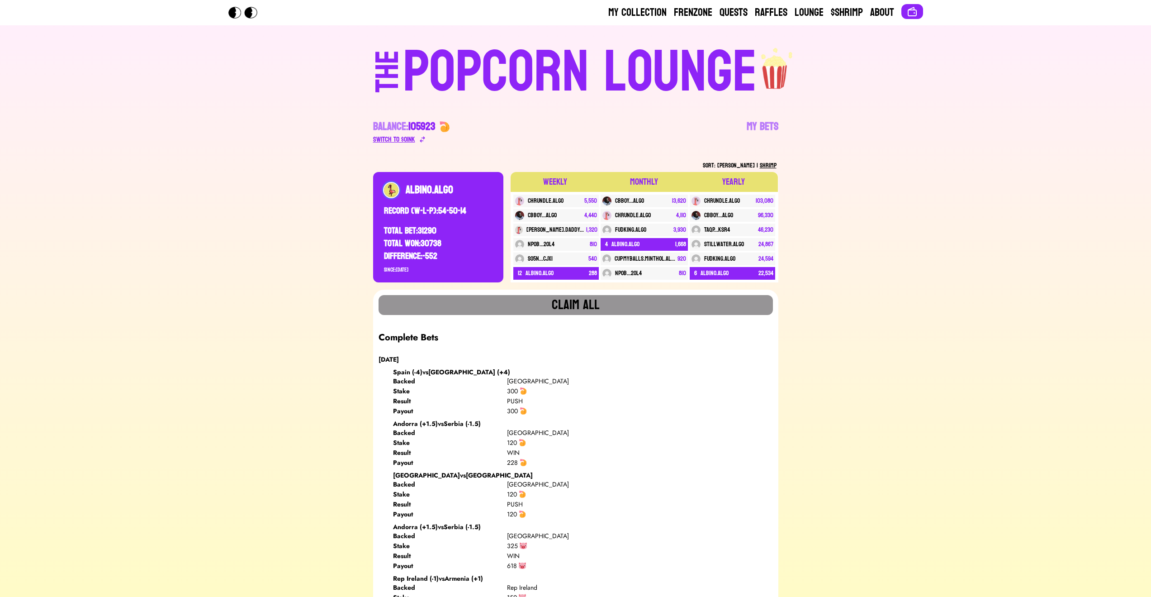 The height and width of the screenshot is (597, 1151). What do you see at coordinates (394, 139) in the screenshot?
I see `div: Switch to $ OINK` at bounding box center [394, 139].